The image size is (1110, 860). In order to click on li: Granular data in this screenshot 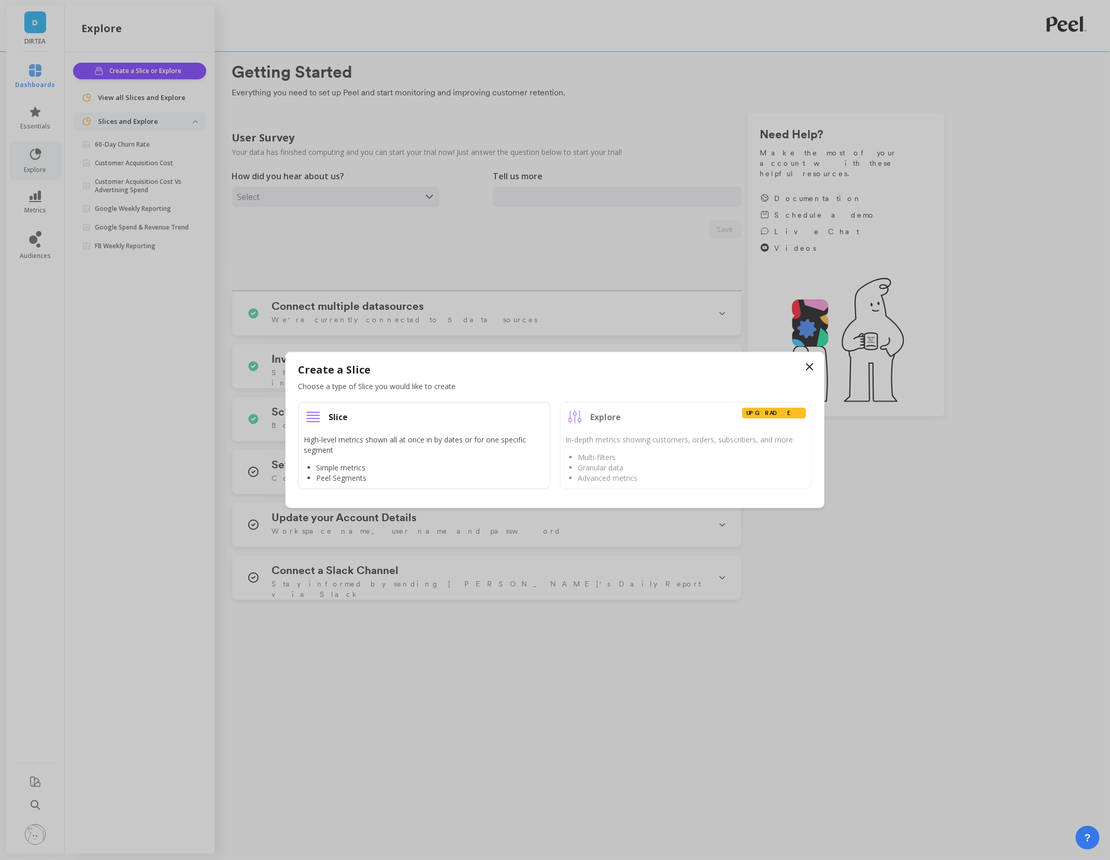, I will do `click(685, 468)`.